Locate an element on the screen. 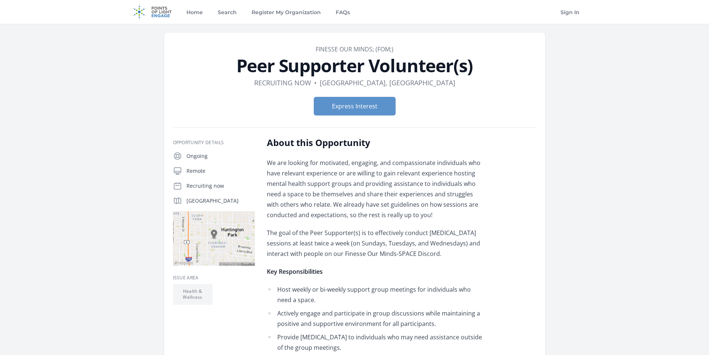 This screenshot has width=709, height=355. h2: About this Opportunity is located at coordinates (376, 143).